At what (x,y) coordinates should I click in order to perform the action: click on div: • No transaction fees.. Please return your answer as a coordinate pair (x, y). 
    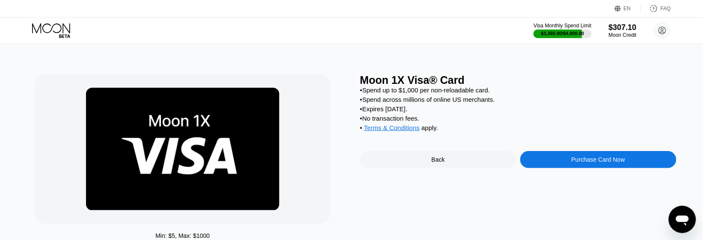
    Looking at the image, I should click on (518, 118).